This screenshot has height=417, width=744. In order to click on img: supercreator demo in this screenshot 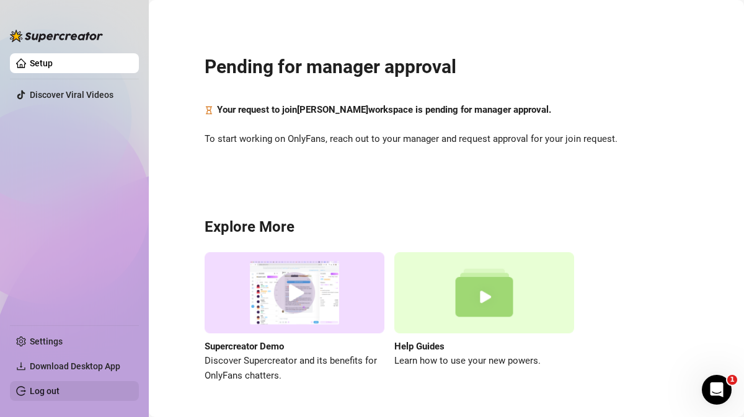, I will do `click(294, 293)`.